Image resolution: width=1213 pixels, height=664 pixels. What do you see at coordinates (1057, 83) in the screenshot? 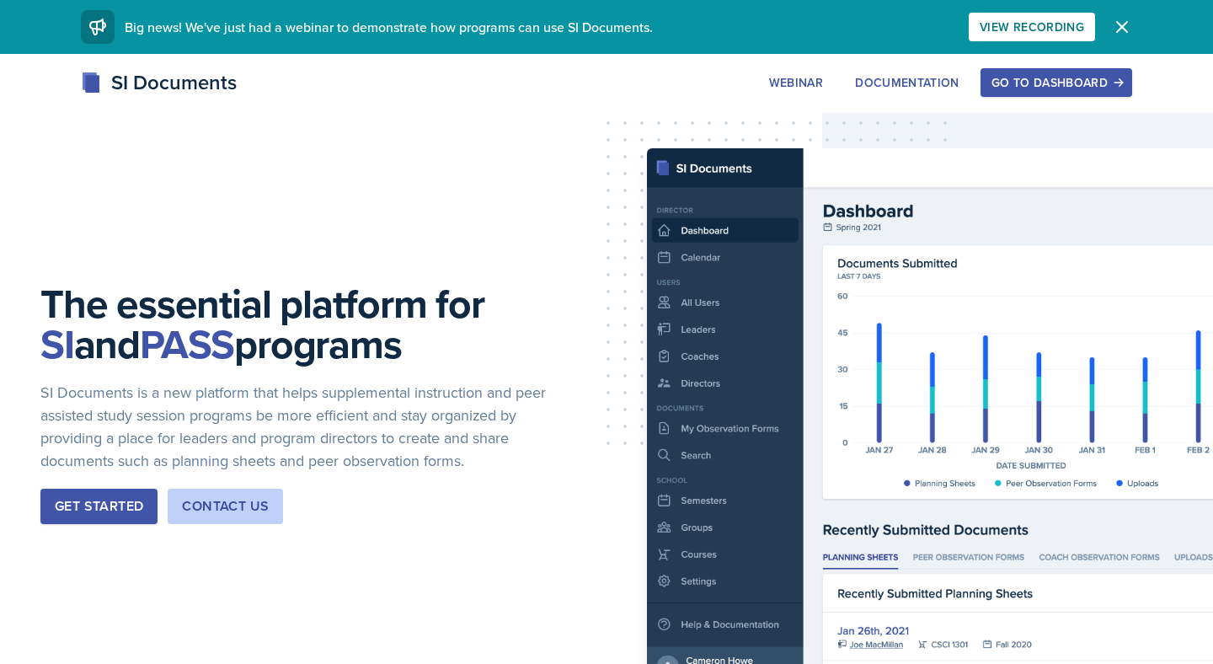
I see `button: Go to Dashboard` at bounding box center [1057, 83].